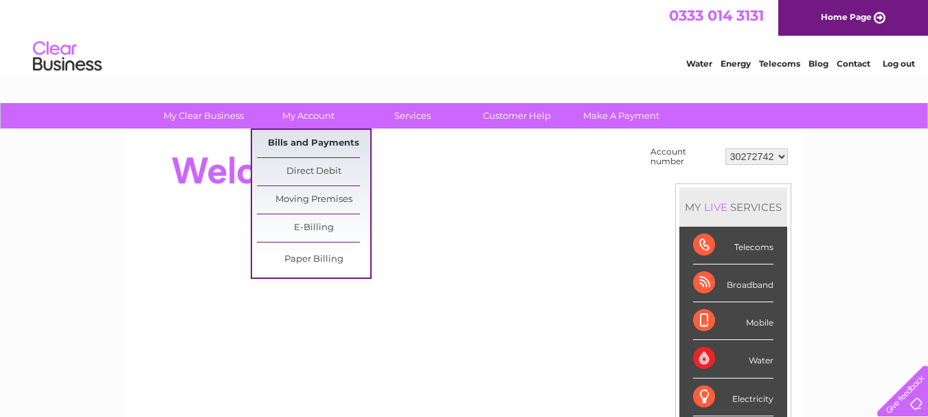 The height and width of the screenshot is (417, 928). I want to click on a: Customer Help, so click(516, 115).